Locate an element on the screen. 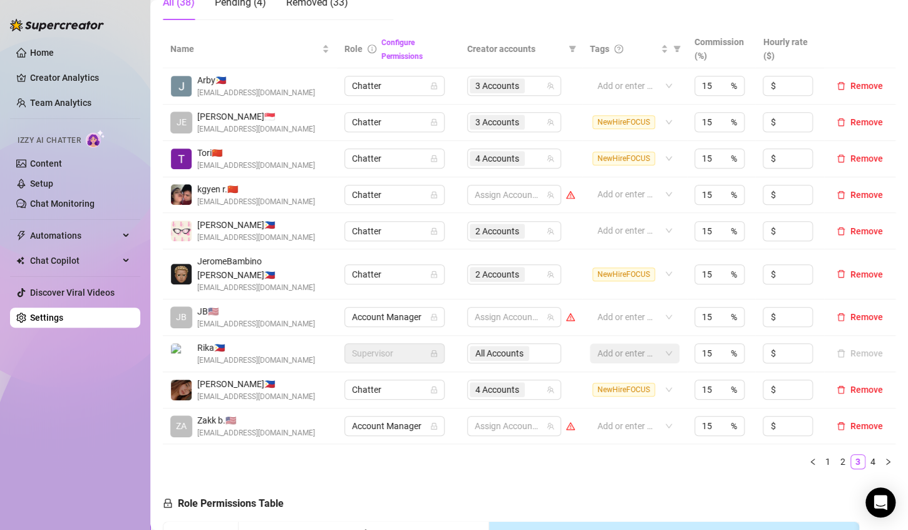 The width and height of the screenshot is (908, 530). span: Zakk b. 🇺🇸 is located at coordinates (256, 420).